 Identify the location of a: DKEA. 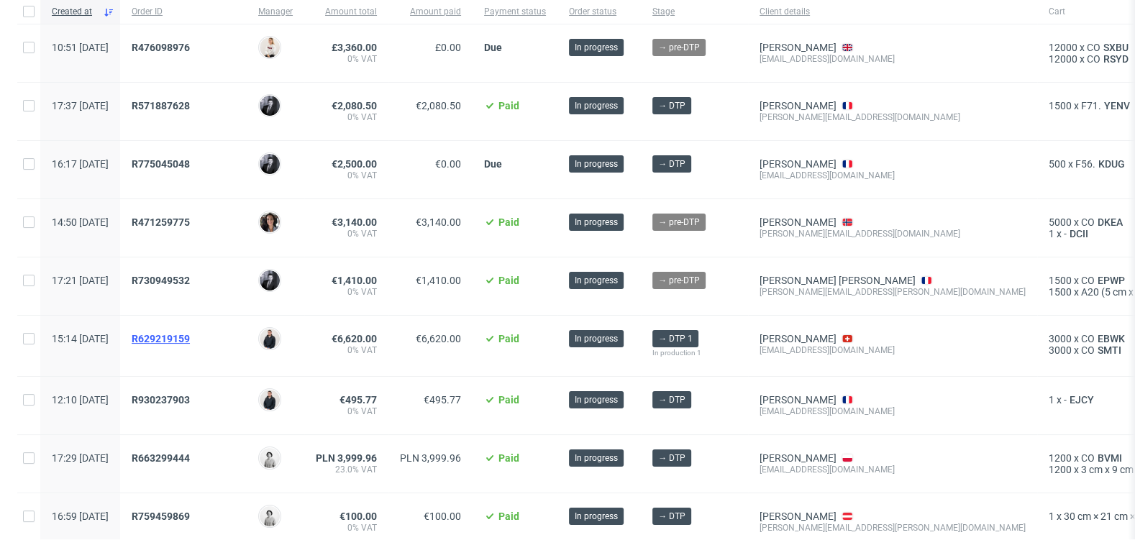
(1110, 222).